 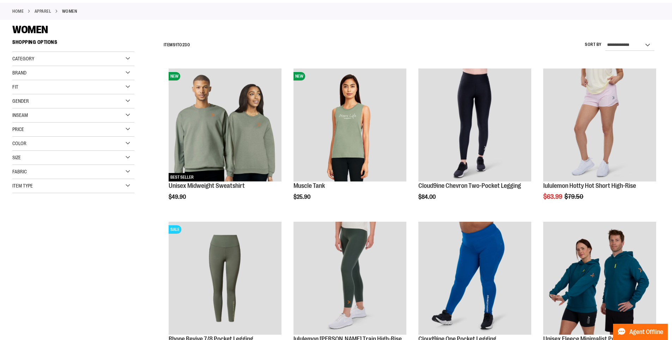 I want to click on a: Unisex Midweight SweatshirtNEWBEST SELLER, so click(x=225, y=125).